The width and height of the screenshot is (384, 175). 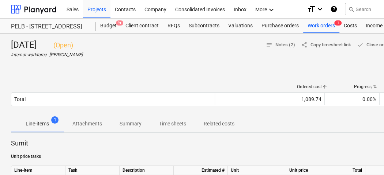 What do you see at coordinates (204, 26) in the screenshot?
I see `div: Subcontracts` at bounding box center [204, 26].